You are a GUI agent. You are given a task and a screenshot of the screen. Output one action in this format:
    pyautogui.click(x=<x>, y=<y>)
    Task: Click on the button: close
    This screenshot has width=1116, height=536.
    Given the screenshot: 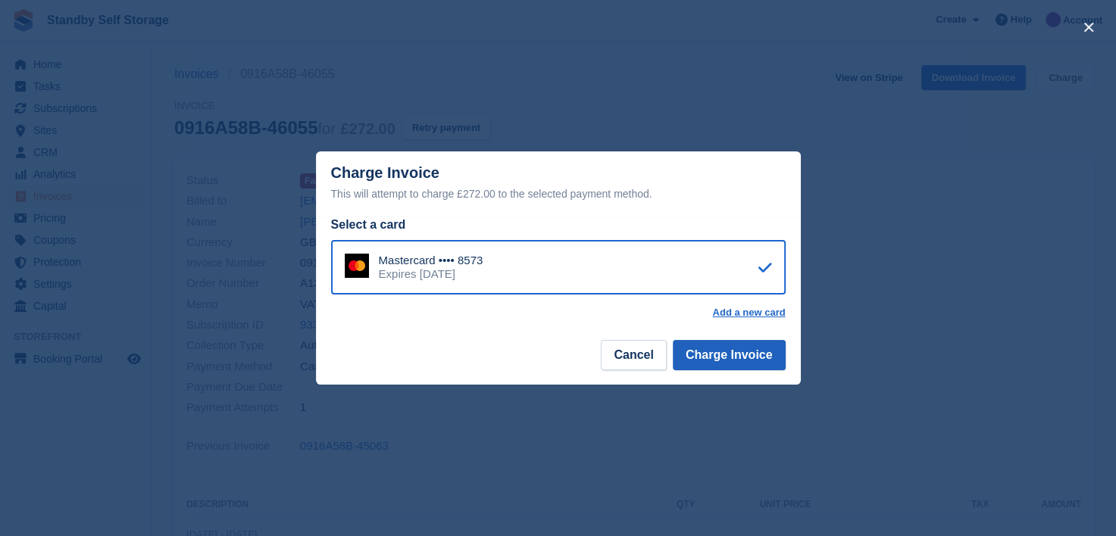 What is the action you would take?
    pyautogui.click(x=1089, y=27)
    